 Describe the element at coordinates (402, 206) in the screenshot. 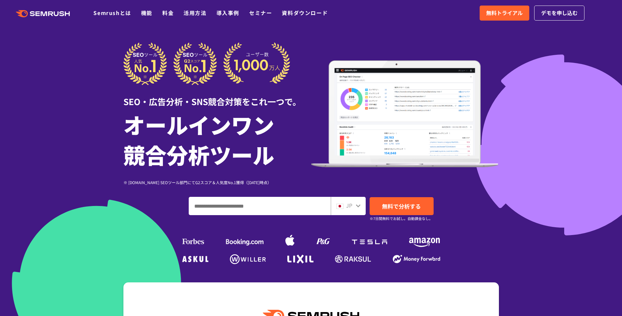

I see `a: 無料で分析する` at that location.